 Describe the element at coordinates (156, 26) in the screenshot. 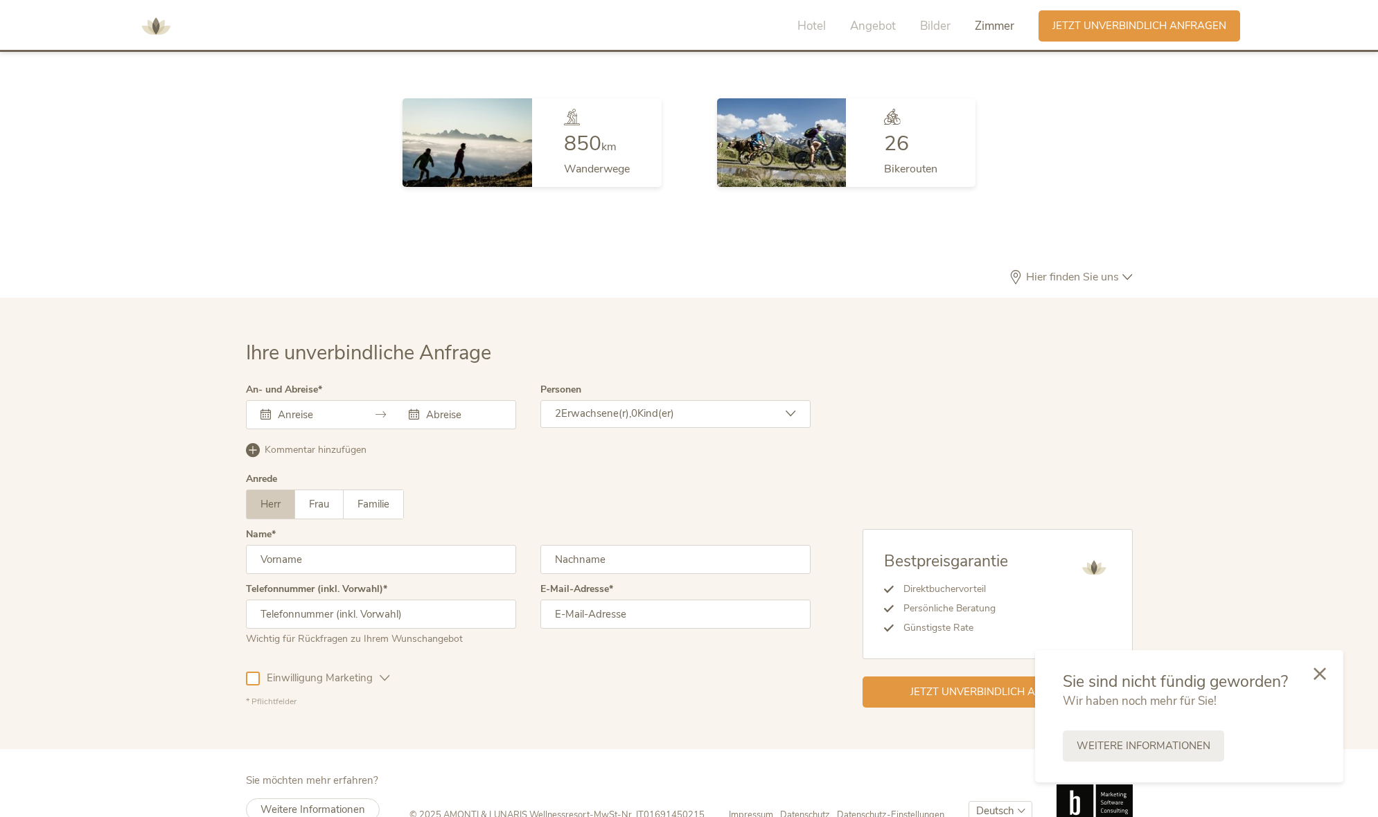

I see `a: AMONTI & LUNARIS Wellnessresort` at that location.